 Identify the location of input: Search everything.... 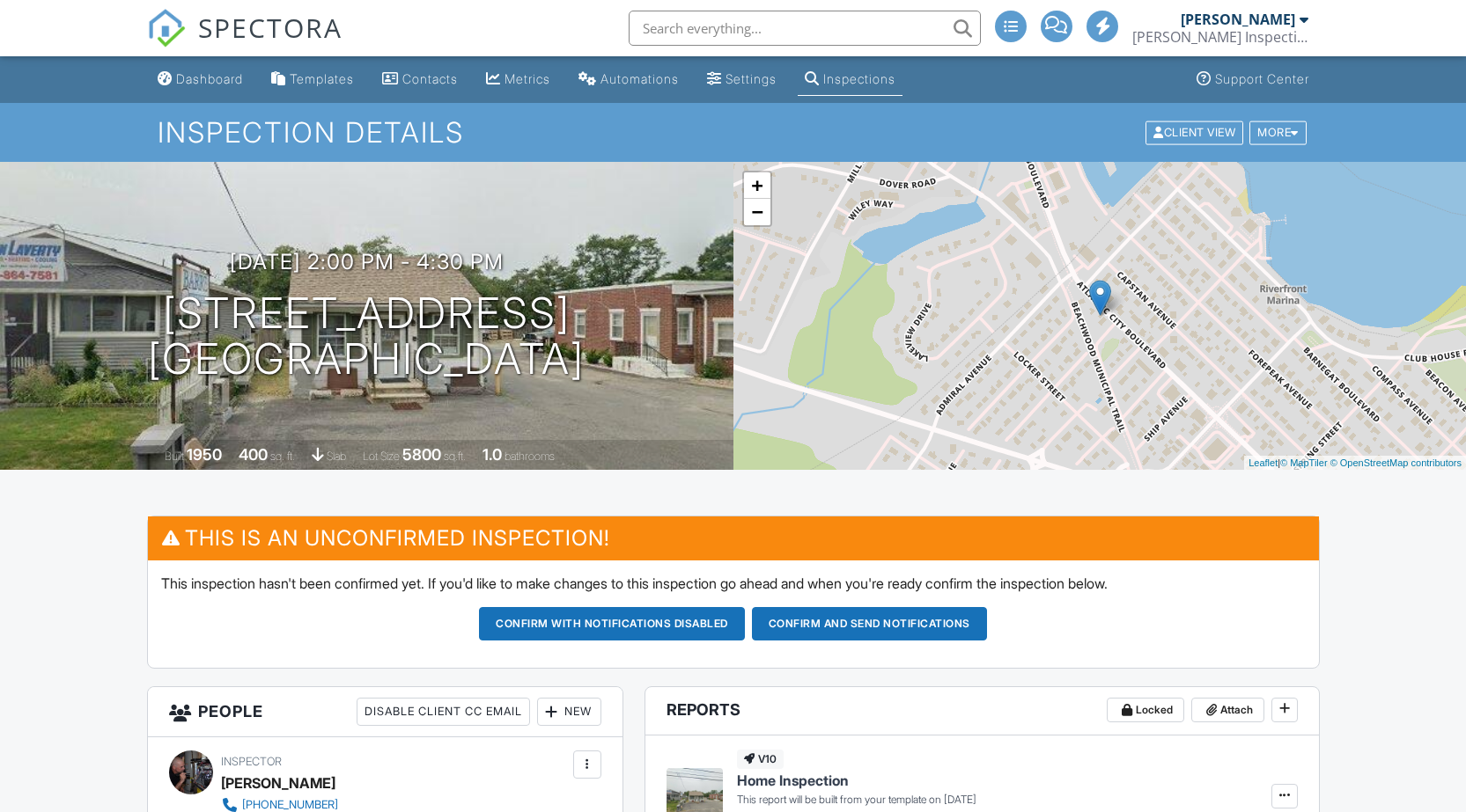
(805, 28).